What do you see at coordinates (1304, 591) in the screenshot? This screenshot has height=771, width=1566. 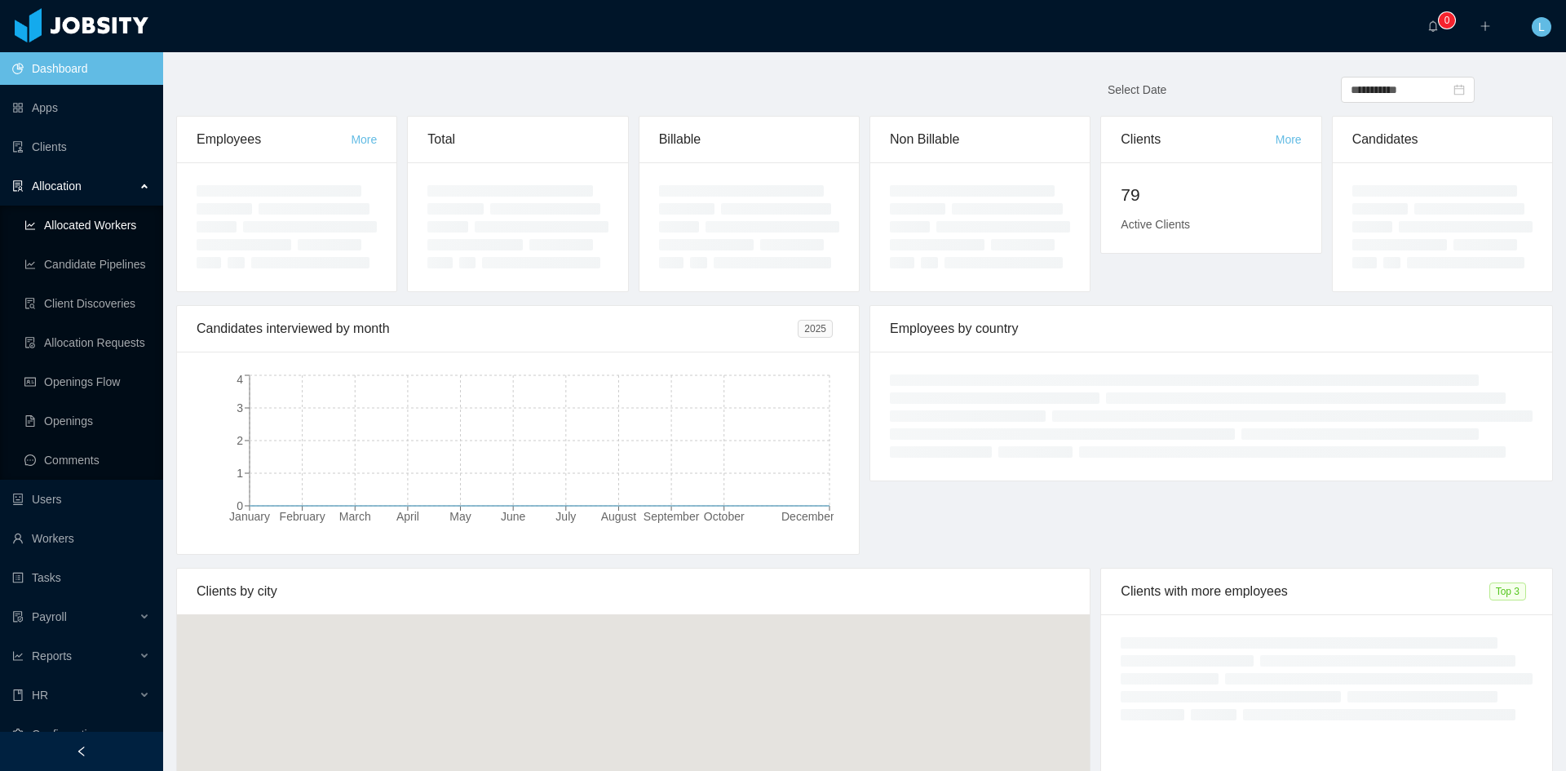 I see `div: Clients with more employees` at bounding box center [1304, 591].